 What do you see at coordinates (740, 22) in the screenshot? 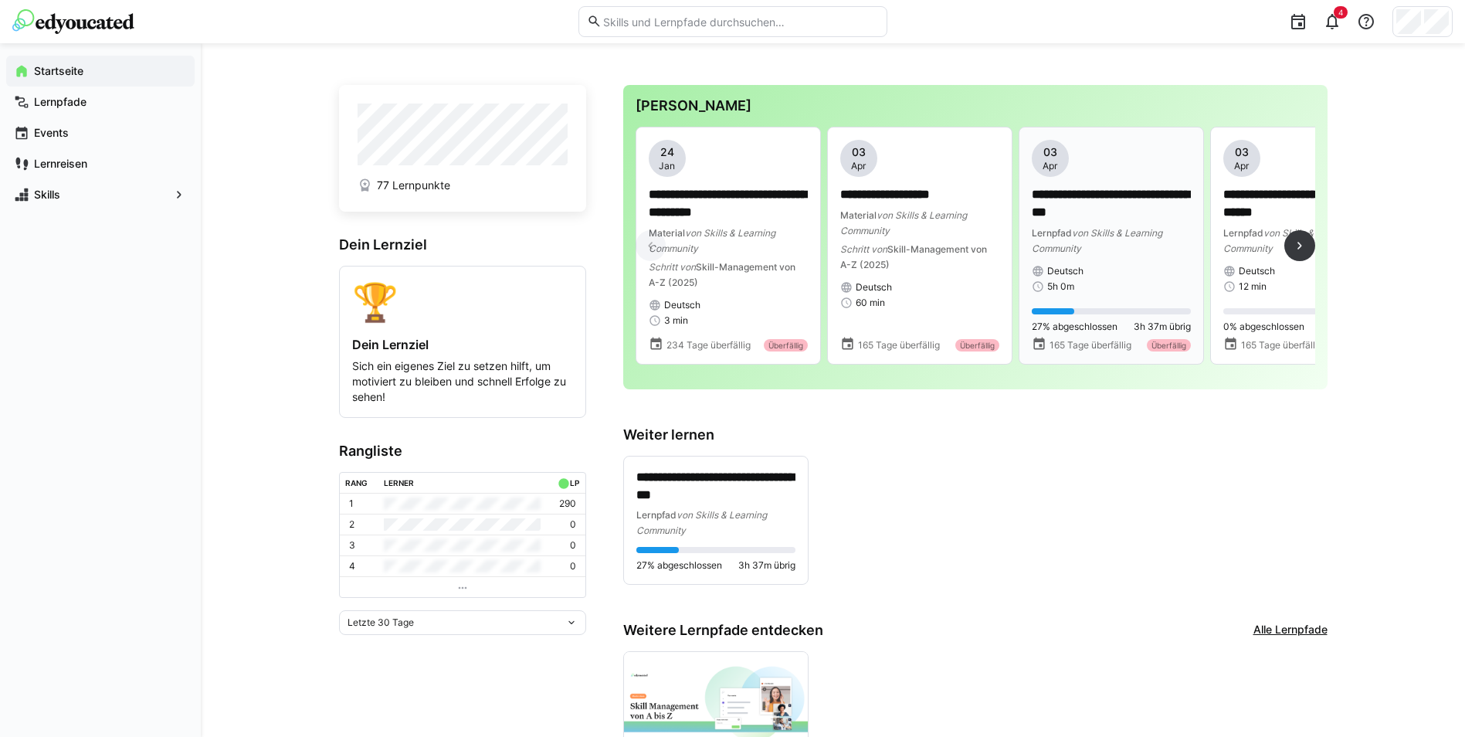
I see `input: Skills und Lernpfade durchsuchen…` at bounding box center [740, 22].